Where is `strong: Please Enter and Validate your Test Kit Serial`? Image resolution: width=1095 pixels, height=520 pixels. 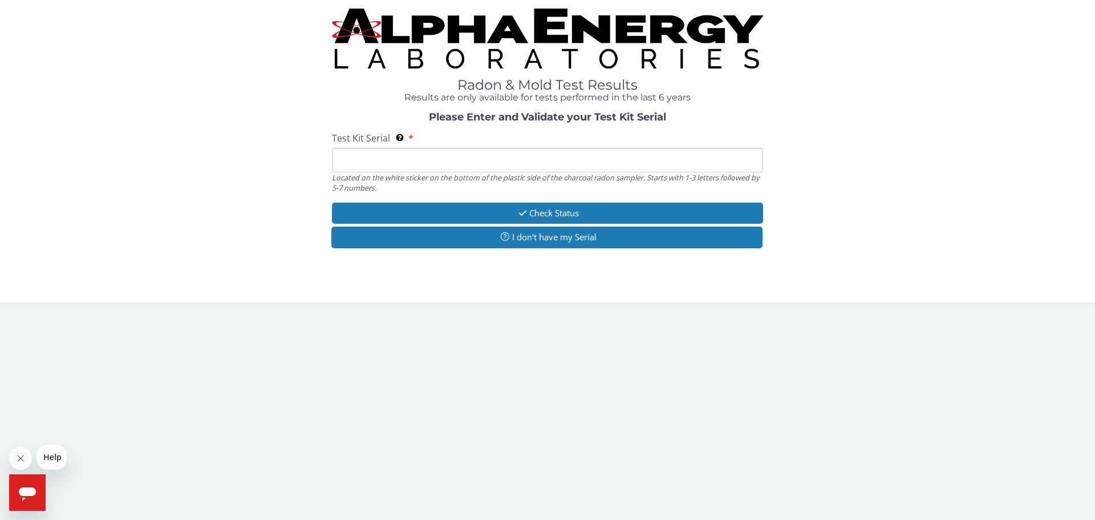
strong: Please Enter and Validate your Test Kit Serial is located at coordinates (548, 117).